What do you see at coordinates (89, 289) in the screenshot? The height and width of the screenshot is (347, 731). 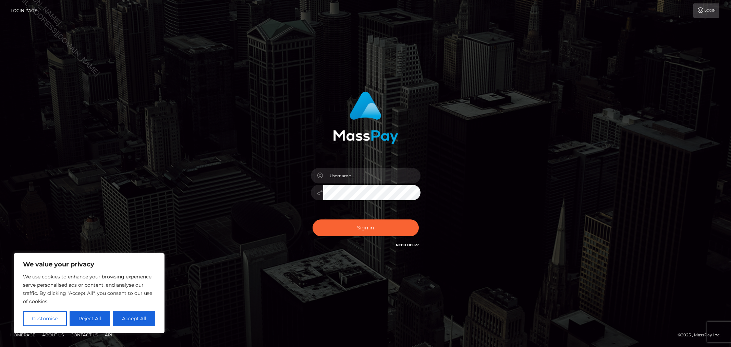 I see `p: We use cookies to enhance your browsing experience, serve personalised ads or content, and analys...` at bounding box center [89, 289].